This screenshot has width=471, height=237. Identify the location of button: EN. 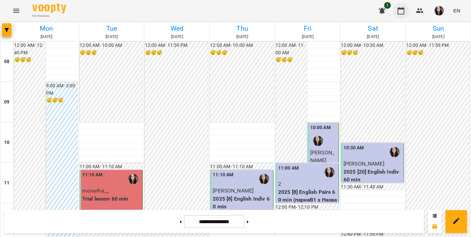
(456, 10).